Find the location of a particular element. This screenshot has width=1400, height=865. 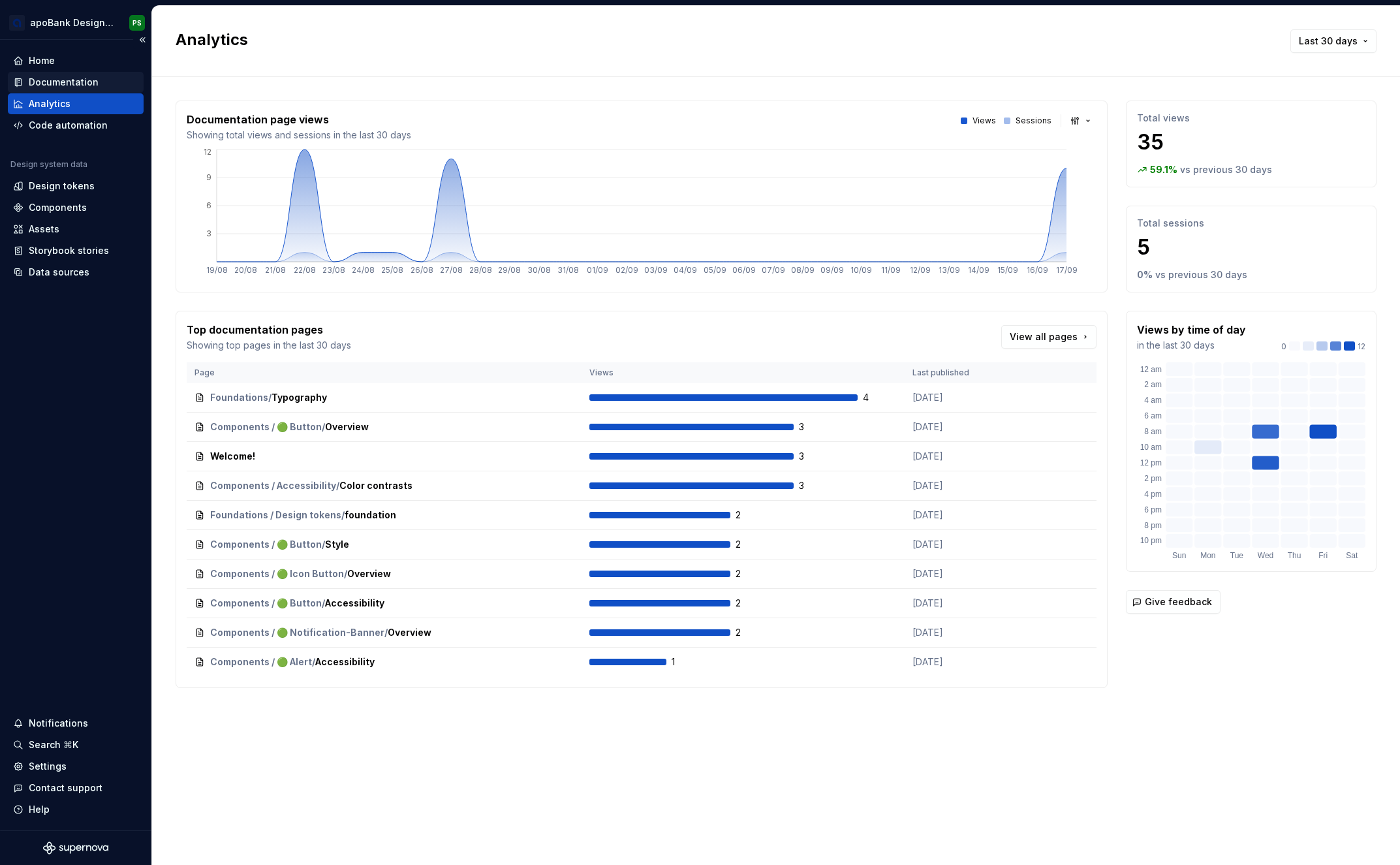

p: 0 is located at coordinates (1284, 347).